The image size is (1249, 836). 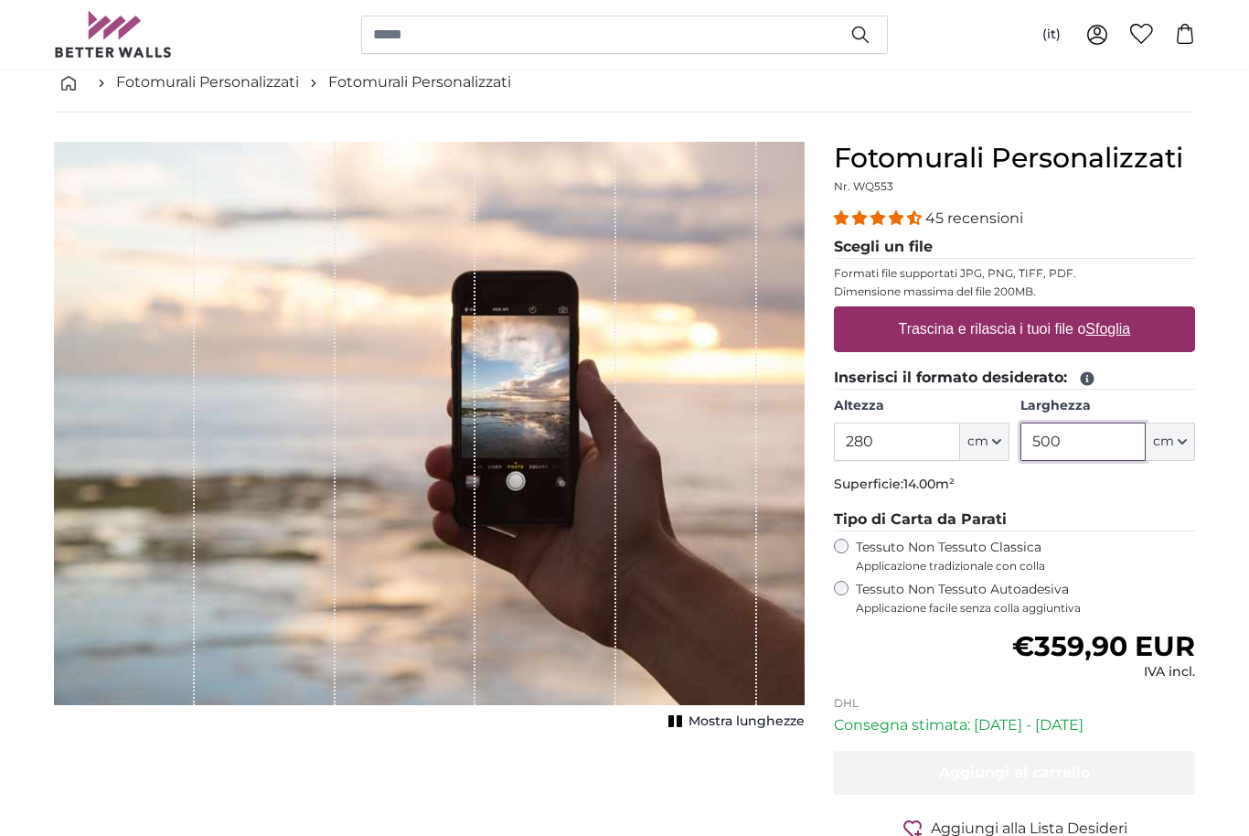 What do you see at coordinates (880, 218) in the screenshot?
I see `span: 4.36 stars` at bounding box center [880, 218].